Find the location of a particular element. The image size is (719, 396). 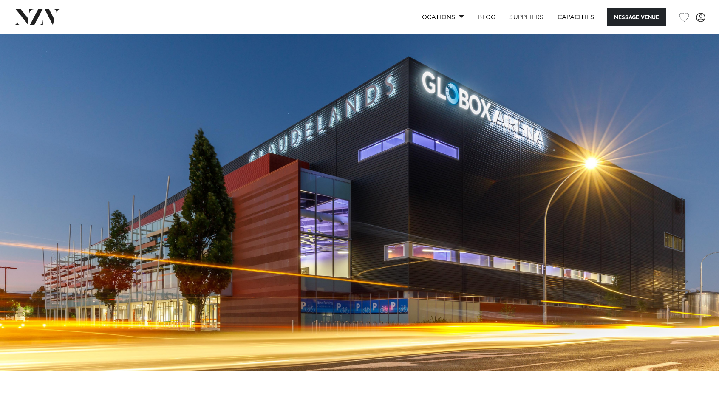

button: Message Venue is located at coordinates (637, 17).